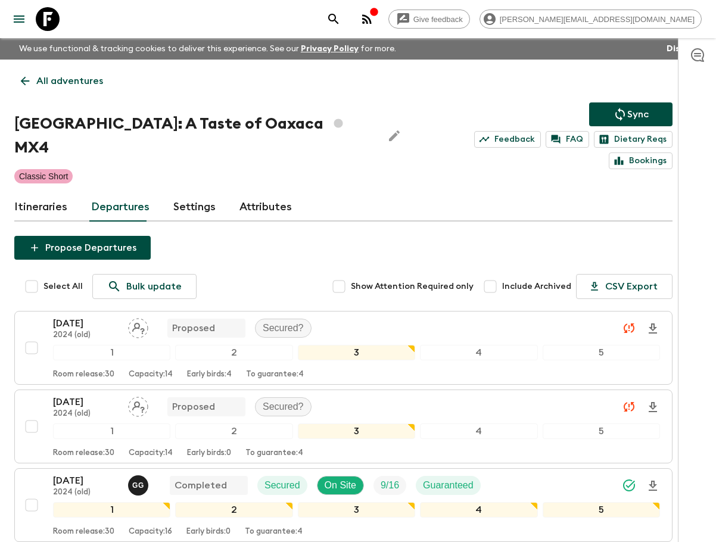 This screenshot has width=716, height=542. I want to click on a: Dietary Reqs, so click(633, 139).